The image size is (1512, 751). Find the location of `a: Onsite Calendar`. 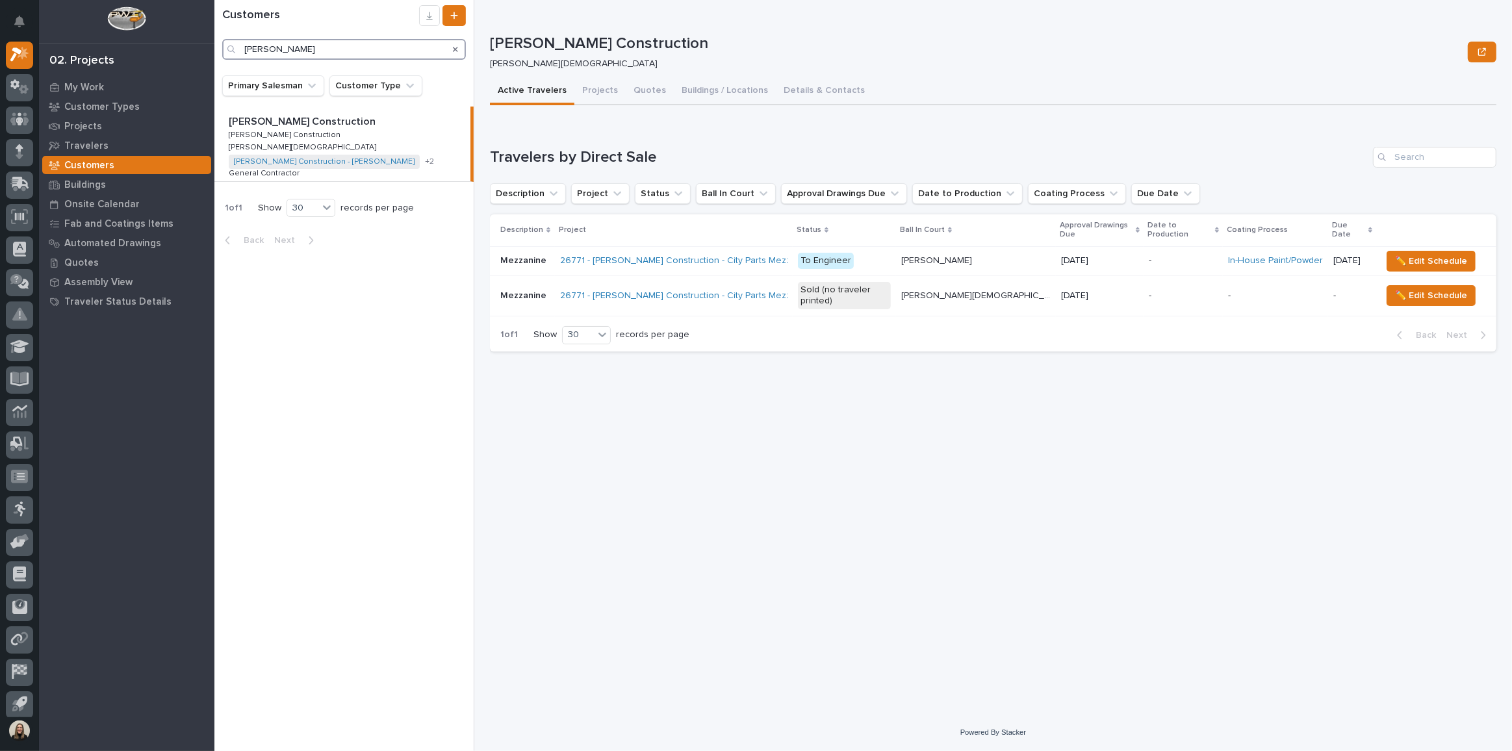

a: Onsite Calendar is located at coordinates (127, 204).